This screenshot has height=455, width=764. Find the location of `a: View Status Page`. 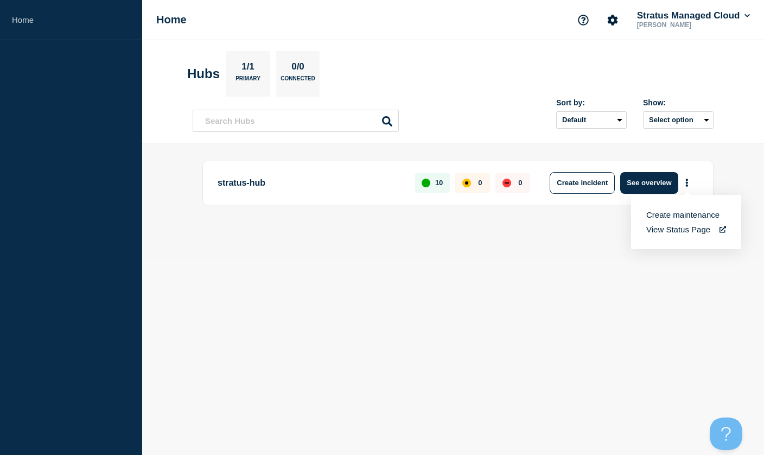

a: View Status Page is located at coordinates (686, 229).